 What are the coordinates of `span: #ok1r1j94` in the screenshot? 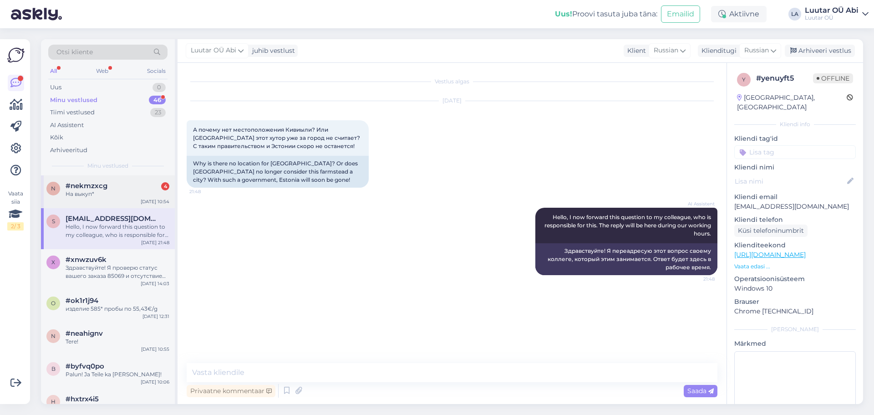 It's located at (82, 300).